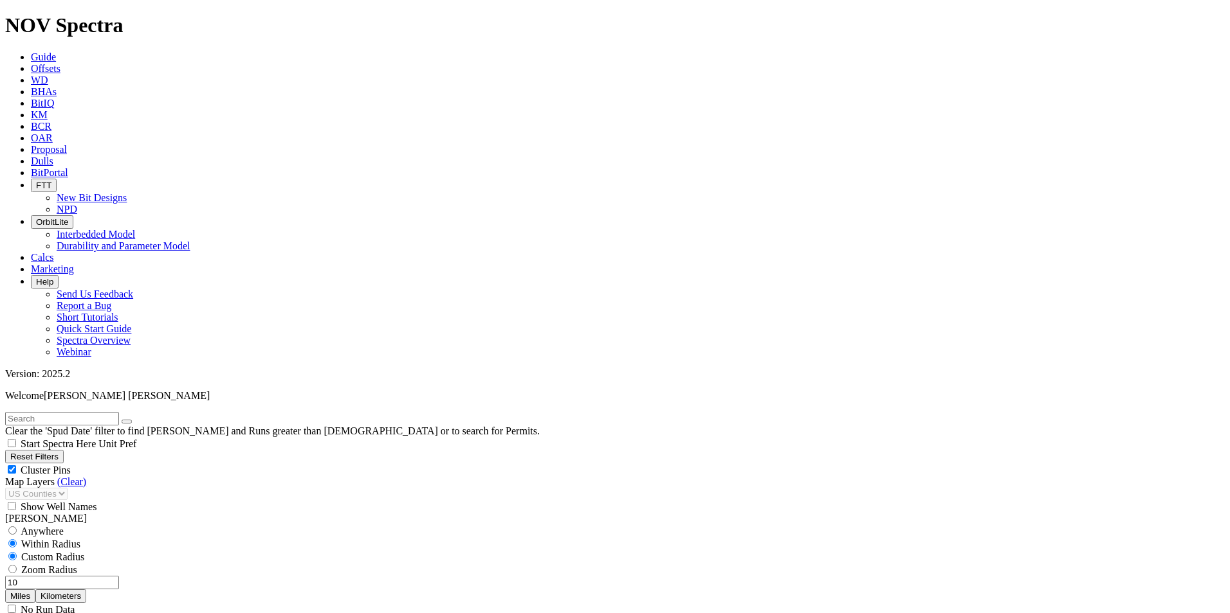 Image resolution: width=1230 pixels, height=613 pixels. I want to click on span: Within Radius, so click(51, 544).